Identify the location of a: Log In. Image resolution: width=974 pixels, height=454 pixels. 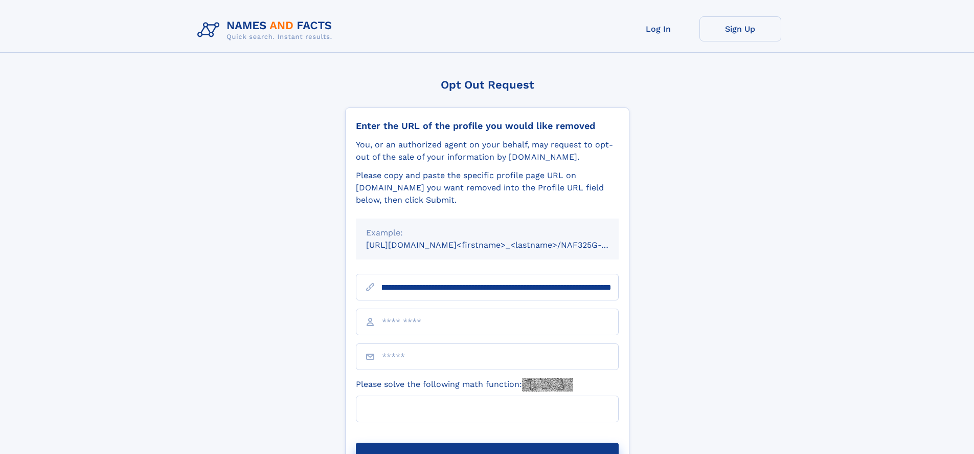
(659, 29).